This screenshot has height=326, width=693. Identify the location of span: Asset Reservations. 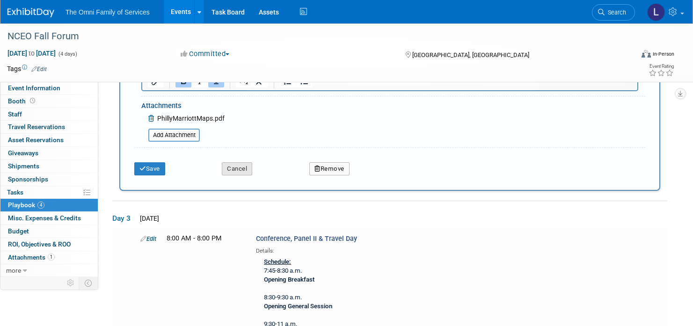
(36, 140).